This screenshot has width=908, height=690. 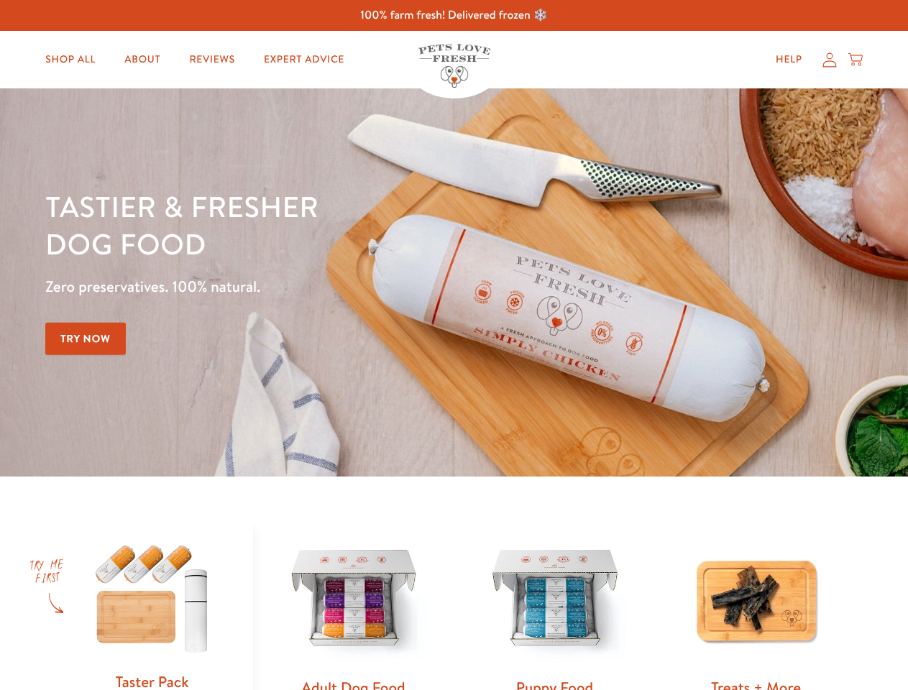 I want to click on h1: Tastier & fresher dog food, so click(x=318, y=225).